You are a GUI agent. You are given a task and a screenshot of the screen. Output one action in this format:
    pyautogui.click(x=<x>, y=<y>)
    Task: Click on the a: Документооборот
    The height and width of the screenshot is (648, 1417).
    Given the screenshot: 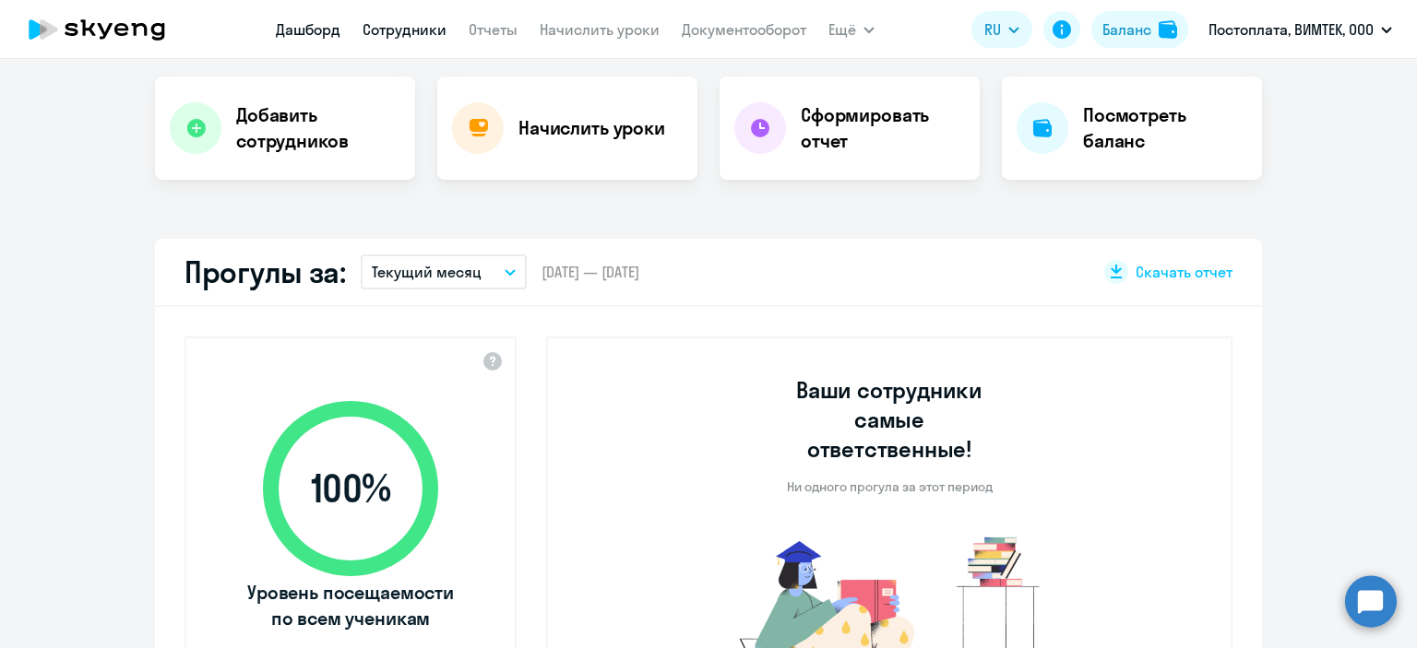 What is the action you would take?
    pyautogui.click(x=743, y=30)
    